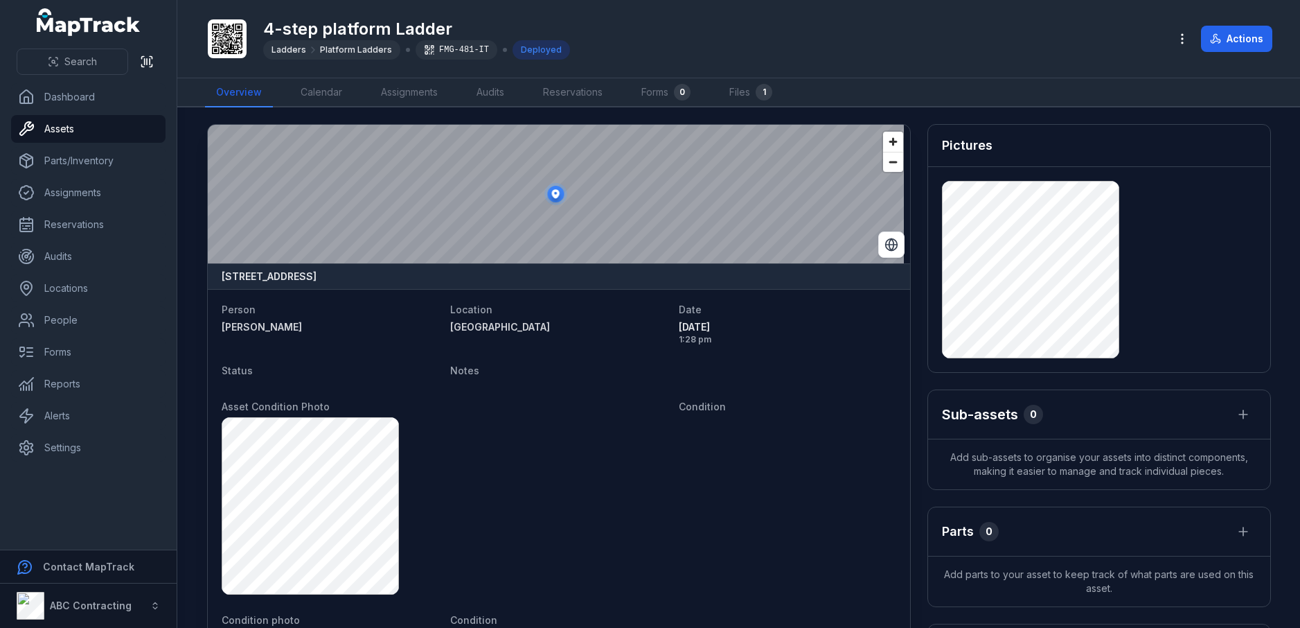 The height and width of the screenshot is (628, 1300). What do you see at coordinates (321, 93) in the screenshot?
I see `a: Calendar` at bounding box center [321, 93].